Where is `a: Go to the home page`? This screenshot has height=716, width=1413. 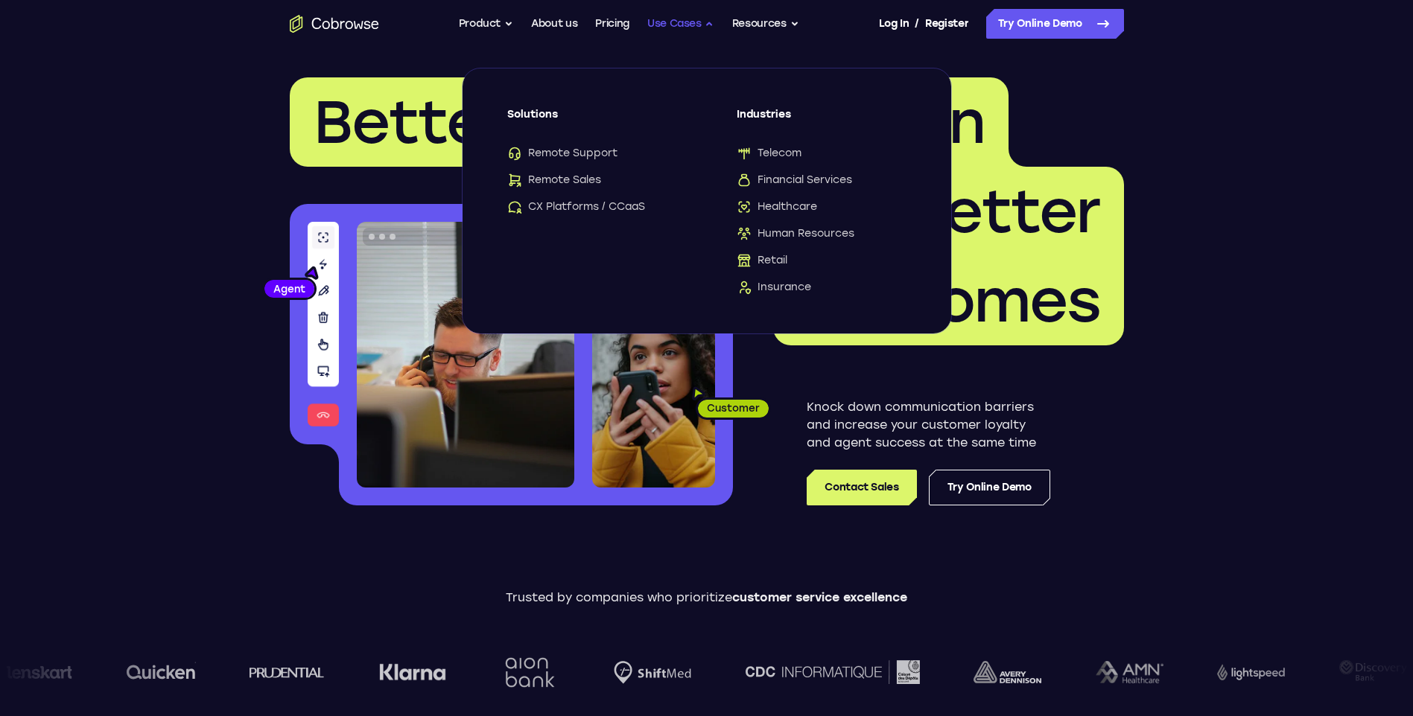
a: Go to the home page is located at coordinates (334, 24).